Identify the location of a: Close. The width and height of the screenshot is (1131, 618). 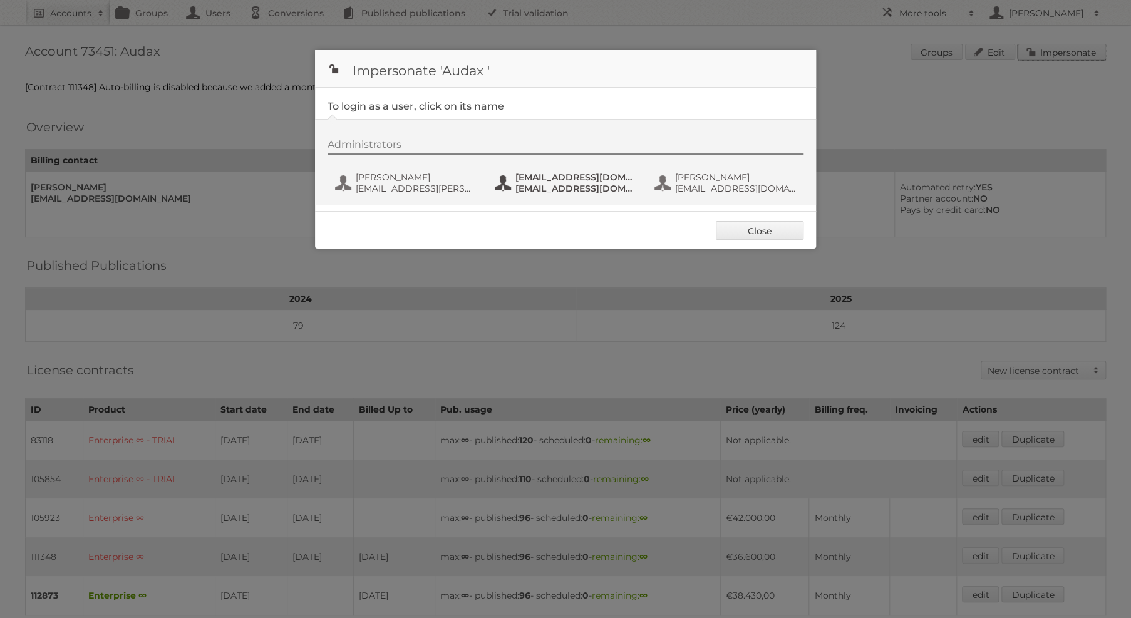
(760, 230).